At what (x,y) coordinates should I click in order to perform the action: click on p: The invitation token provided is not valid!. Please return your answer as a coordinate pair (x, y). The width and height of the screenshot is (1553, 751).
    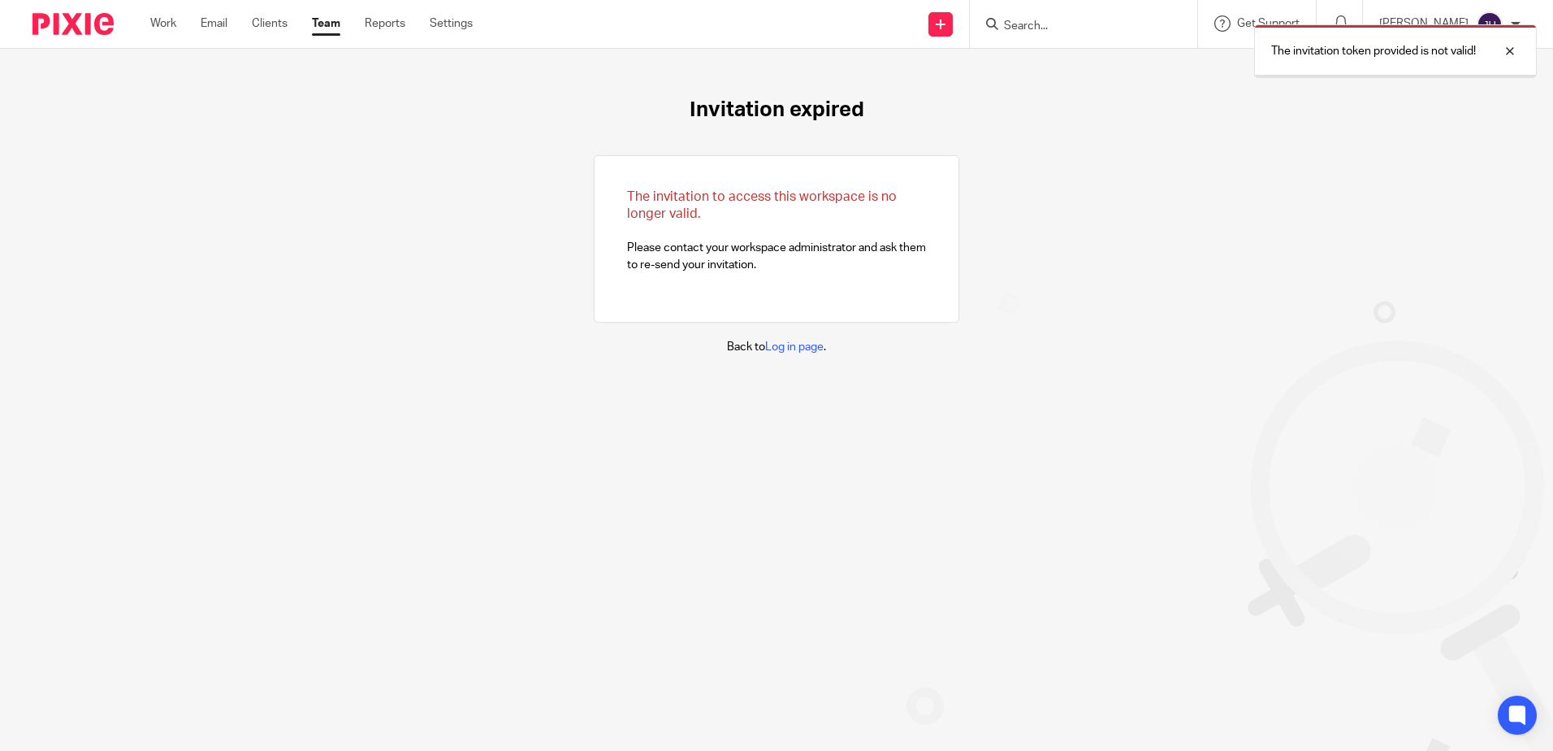
    Looking at the image, I should click on (1374, 51).